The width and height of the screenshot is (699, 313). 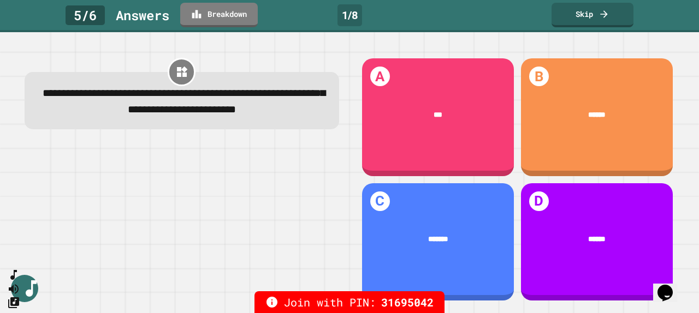 What do you see at coordinates (349, 15) in the screenshot?
I see `div: 1 / 8` at bounding box center [349, 15].